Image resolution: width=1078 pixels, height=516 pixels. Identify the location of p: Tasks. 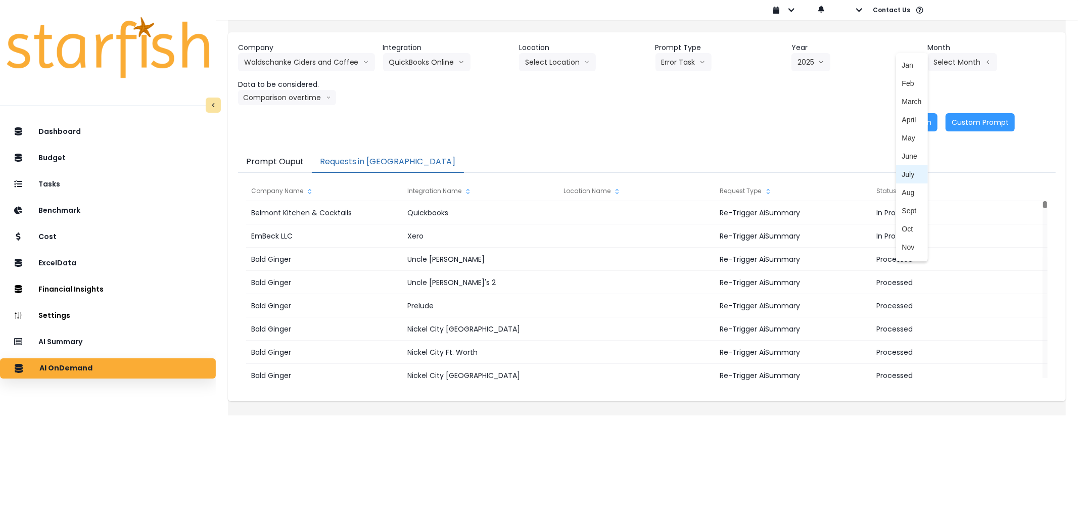
(49, 184).